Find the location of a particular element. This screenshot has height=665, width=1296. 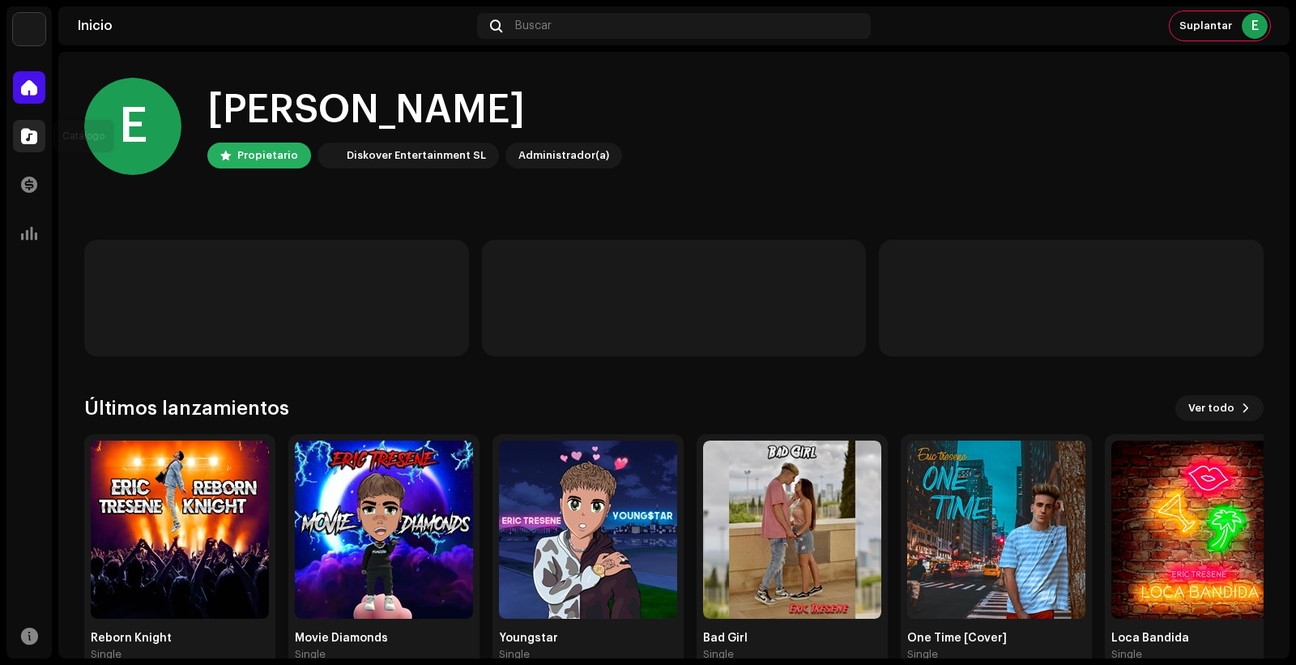

div: Administrador(a) is located at coordinates (564, 156).